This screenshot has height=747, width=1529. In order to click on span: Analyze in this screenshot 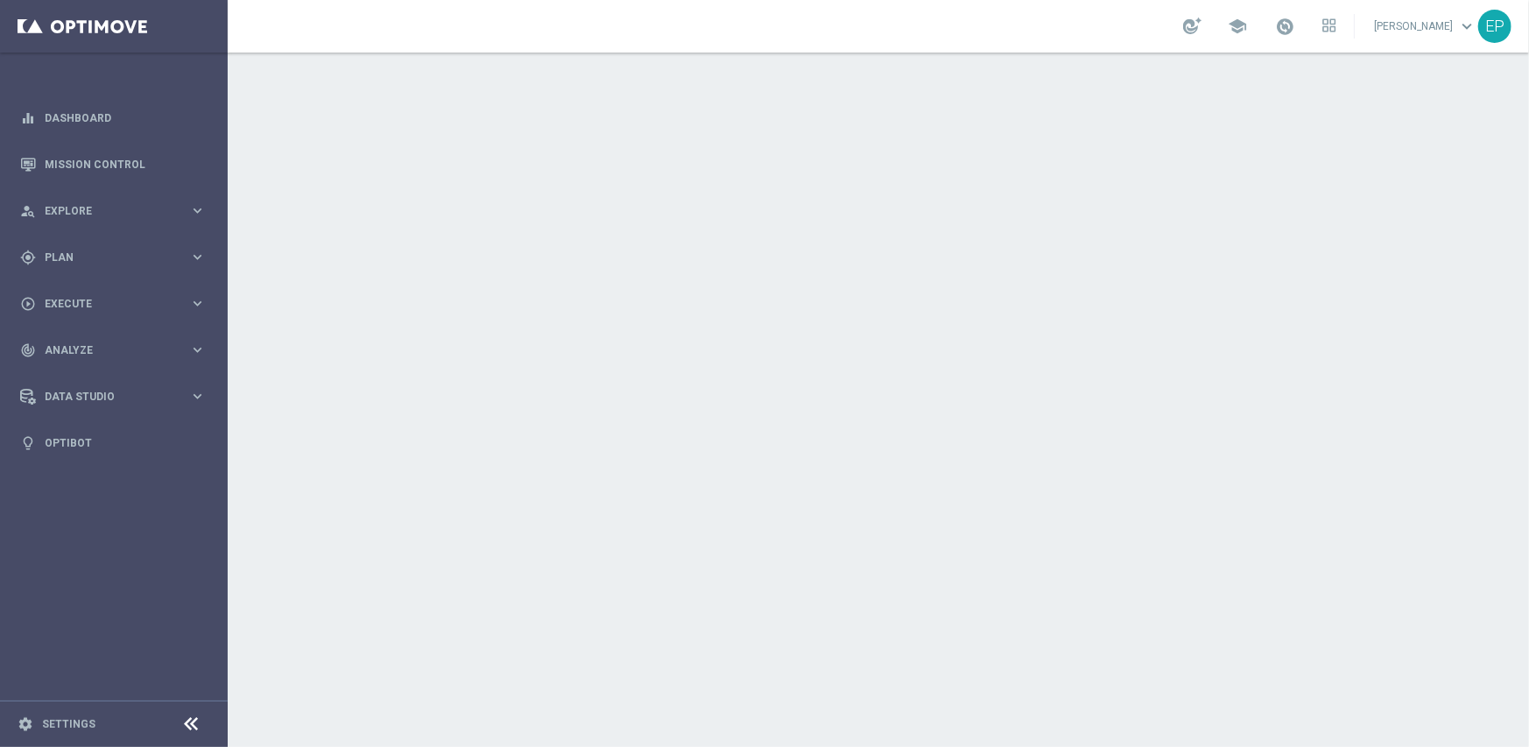, I will do `click(117, 350)`.